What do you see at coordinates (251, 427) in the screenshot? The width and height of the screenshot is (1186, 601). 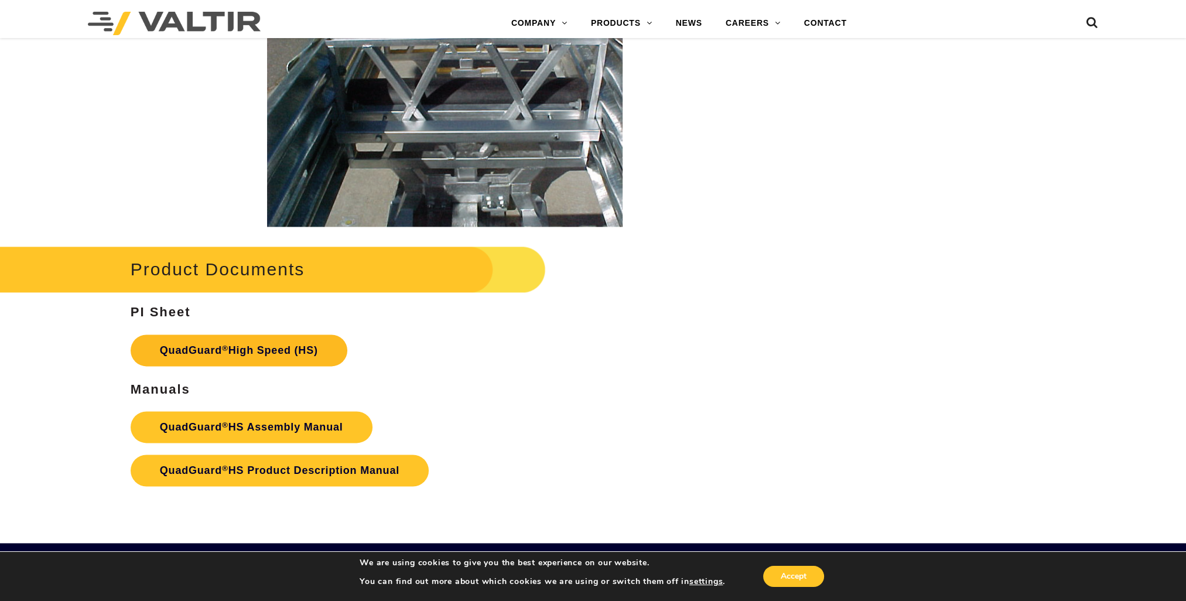 I see `a: QuadGuard®HS Assembly Manual` at bounding box center [251, 427].